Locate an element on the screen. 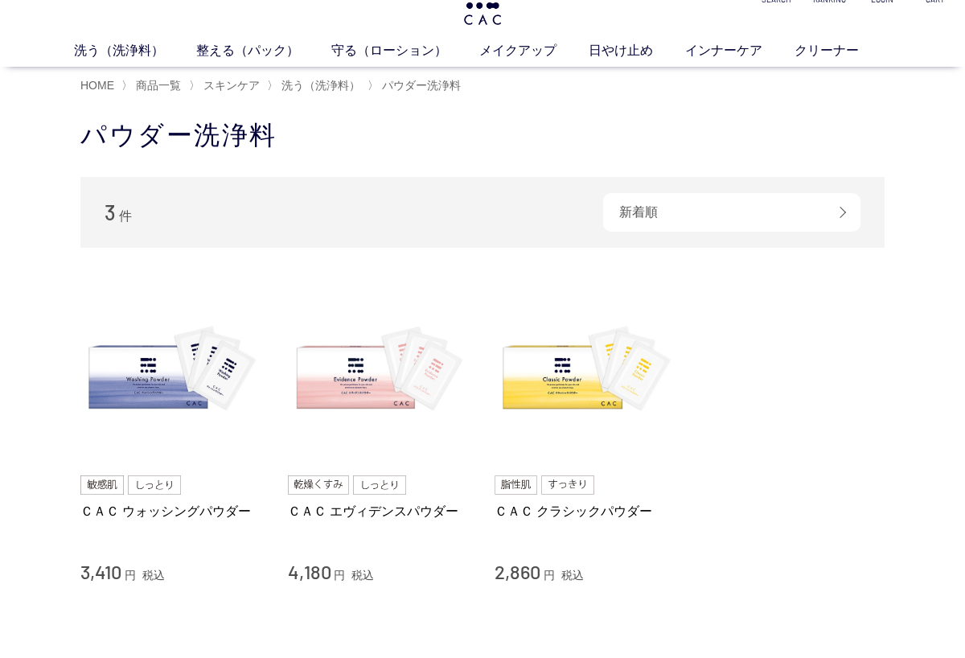 This screenshot has width=965, height=658. img: ＣＡＣ クラシックパウダー is located at coordinates (586, 372).